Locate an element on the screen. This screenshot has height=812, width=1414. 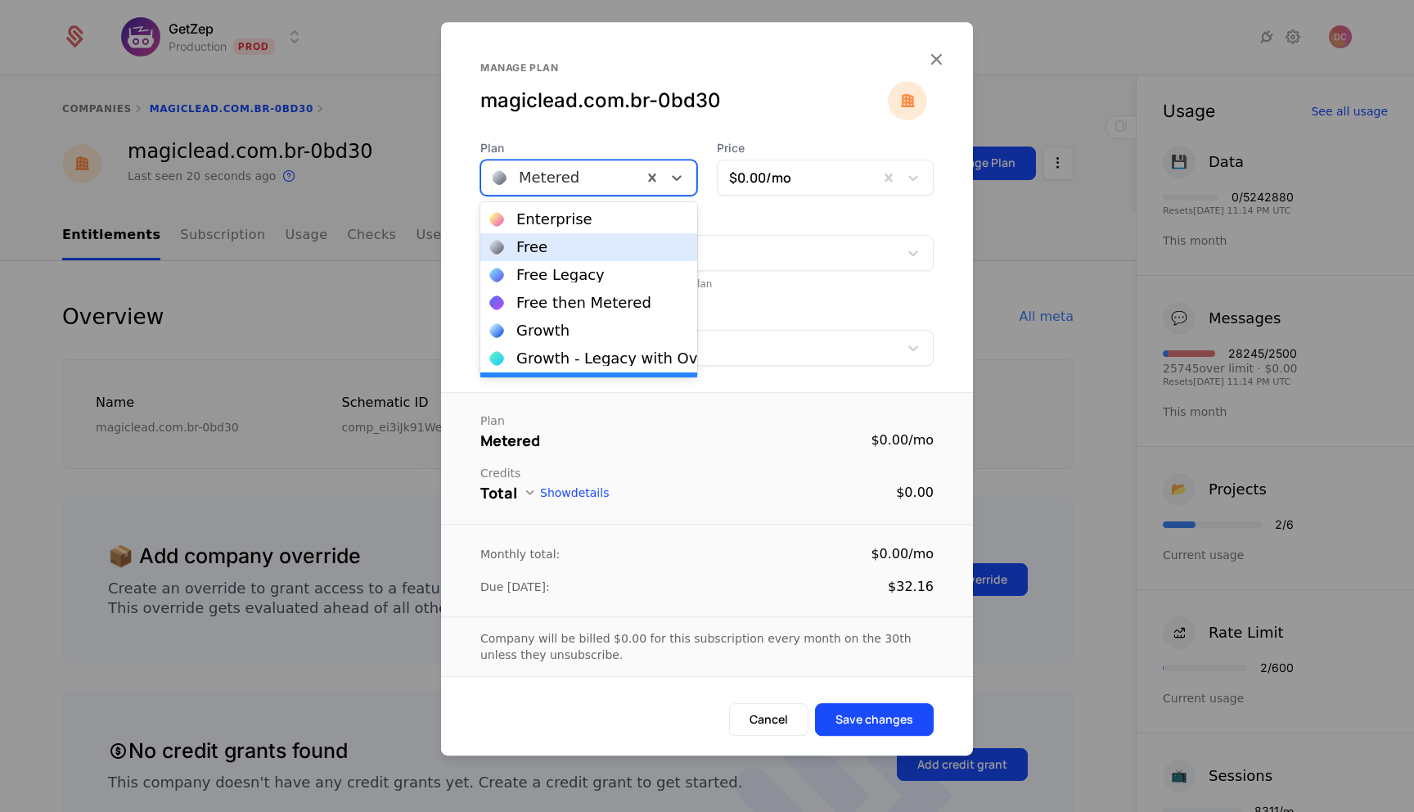
button: Cancel is located at coordinates (768, 719).